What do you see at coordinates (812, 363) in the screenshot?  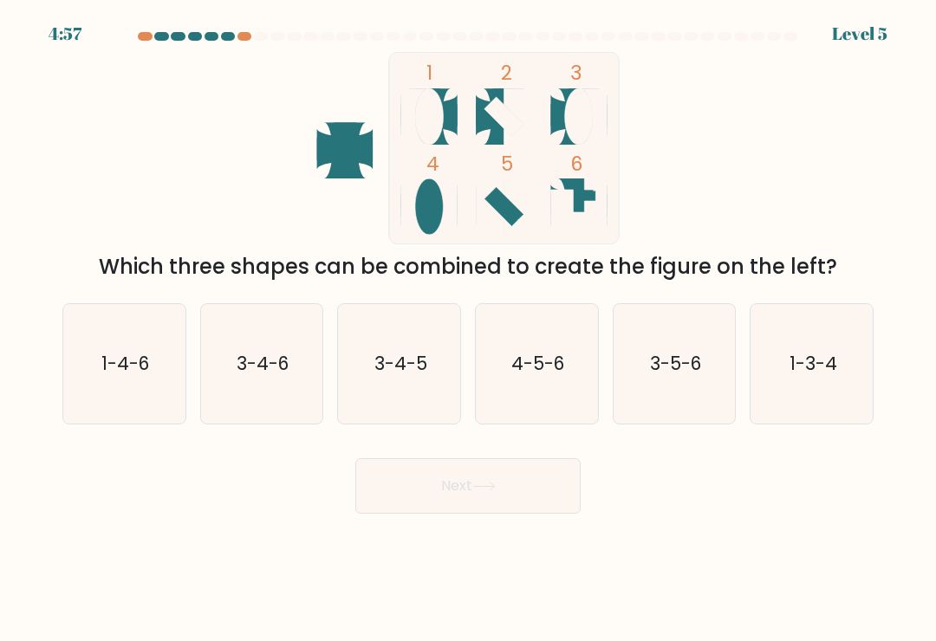 I see `text: 1-3-4` at bounding box center [812, 363].